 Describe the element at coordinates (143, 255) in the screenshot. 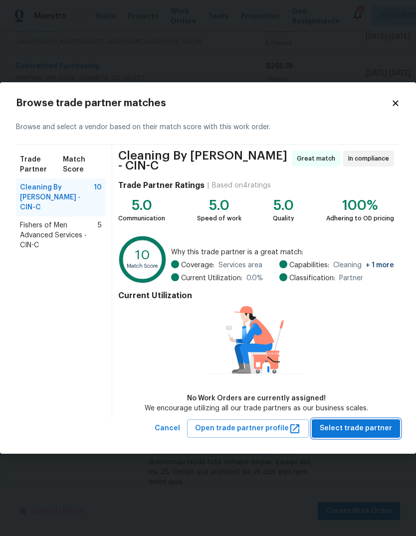

I see `text: 10` at that location.